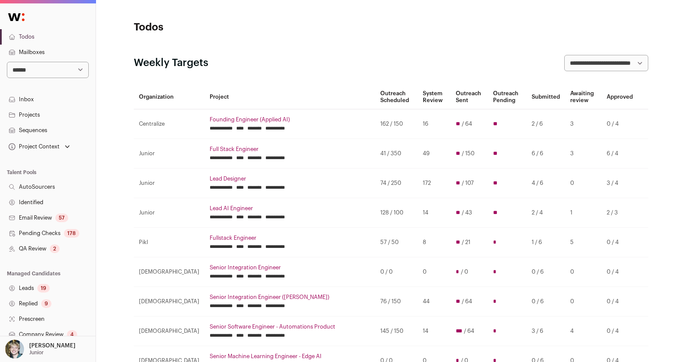 The height and width of the screenshot is (362, 686). I want to click on div: 19, so click(43, 288).